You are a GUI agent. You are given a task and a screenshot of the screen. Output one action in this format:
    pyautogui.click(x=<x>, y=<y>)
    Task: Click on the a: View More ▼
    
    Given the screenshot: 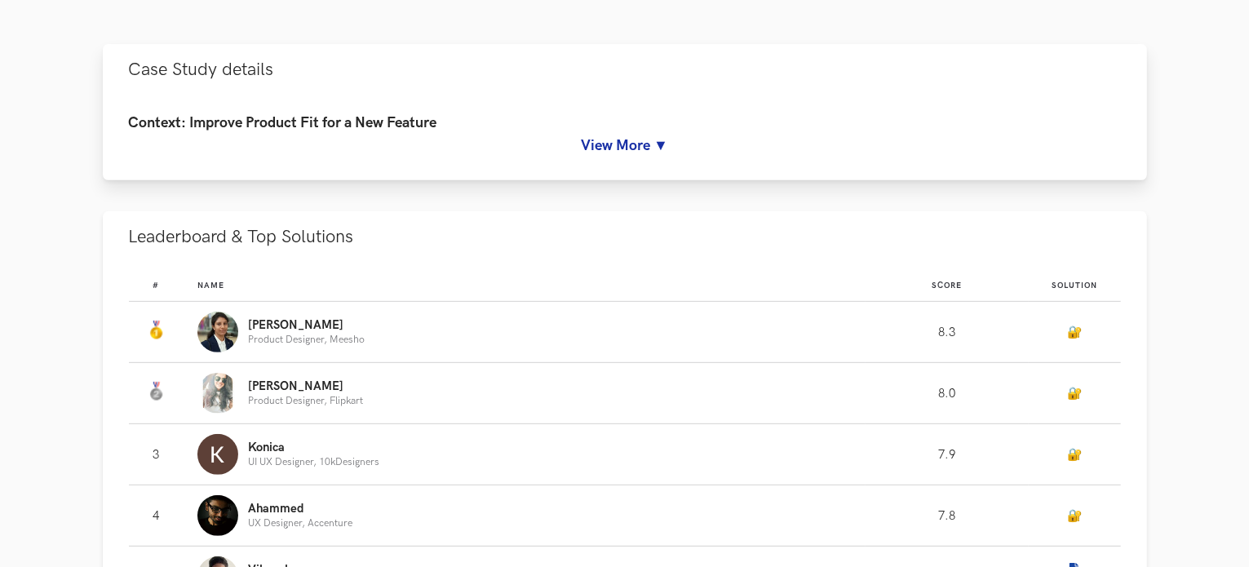 What is the action you would take?
    pyautogui.click(x=625, y=145)
    